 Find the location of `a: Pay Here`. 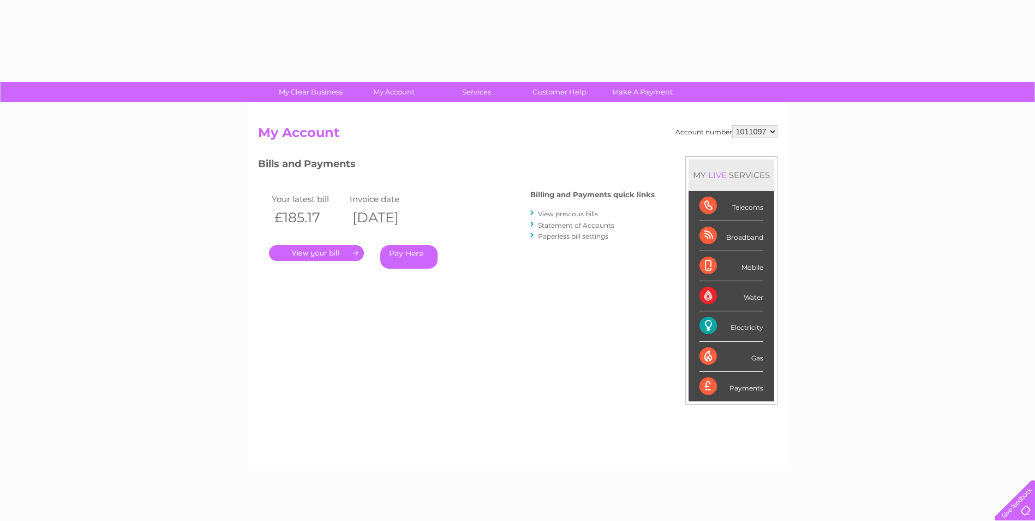

a: Pay Here is located at coordinates (409, 256).